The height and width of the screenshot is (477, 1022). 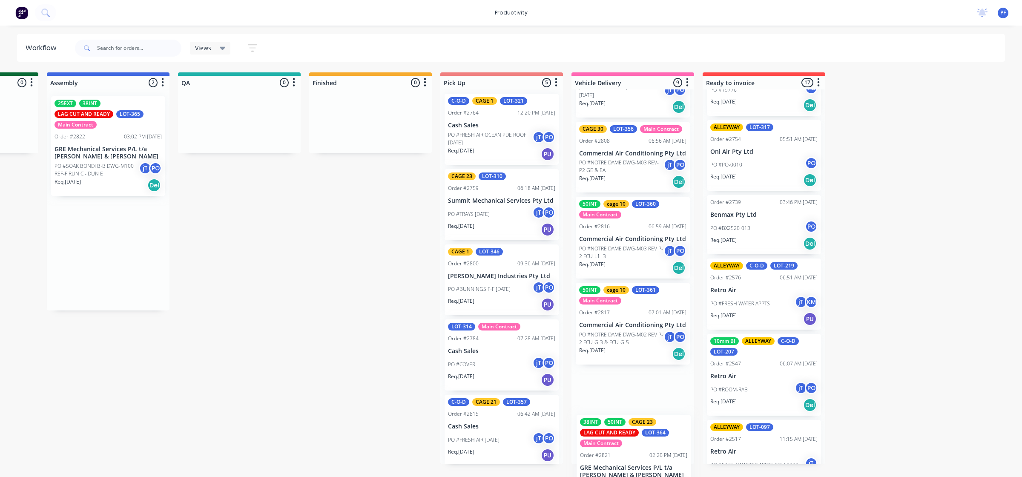 I want to click on span: PF, so click(x=1003, y=13).